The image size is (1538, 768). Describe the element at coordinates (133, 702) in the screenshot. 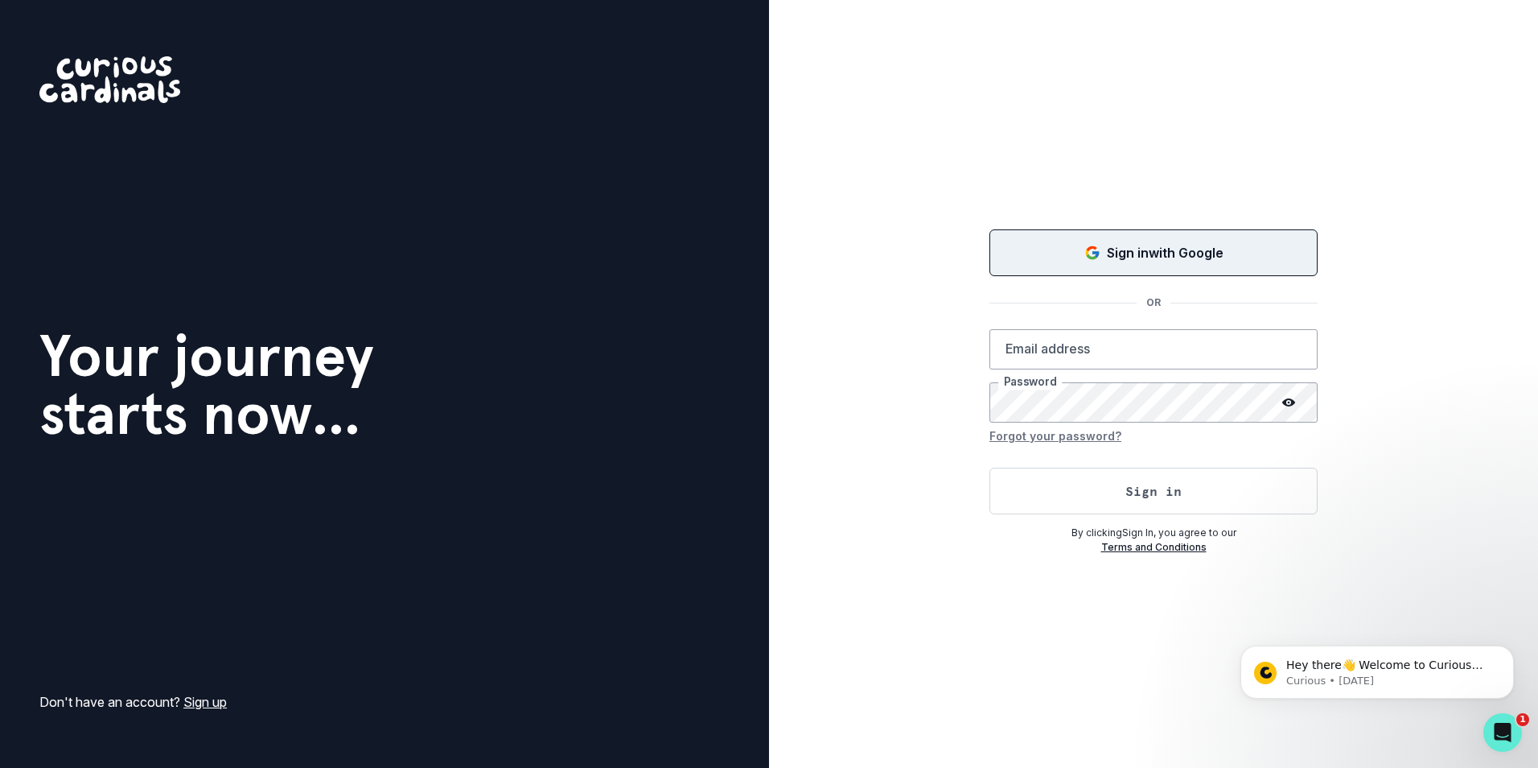

I see `p: Don't have an account?` at that location.